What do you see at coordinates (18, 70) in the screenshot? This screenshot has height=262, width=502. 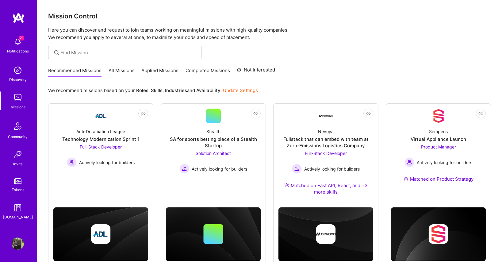 I see `img: discovery` at bounding box center [18, 70].